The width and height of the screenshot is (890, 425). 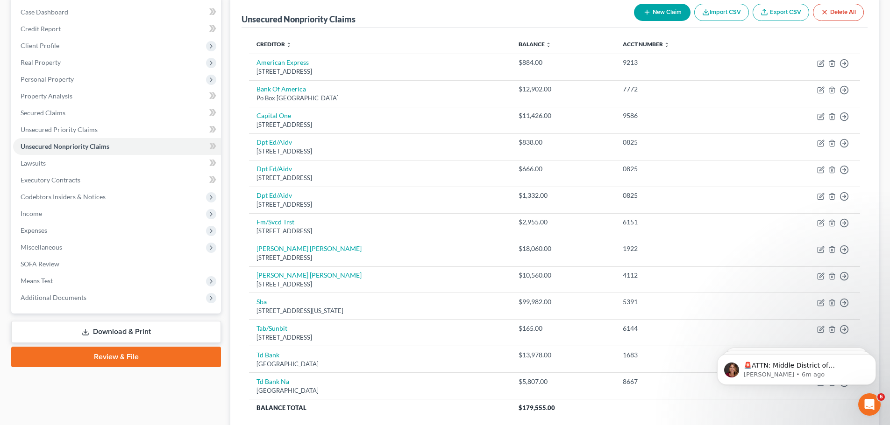 What do you see at coordinates (41, 28) in the screenshot?
I see `span: Credit Report` at bounding box center [41, 28].